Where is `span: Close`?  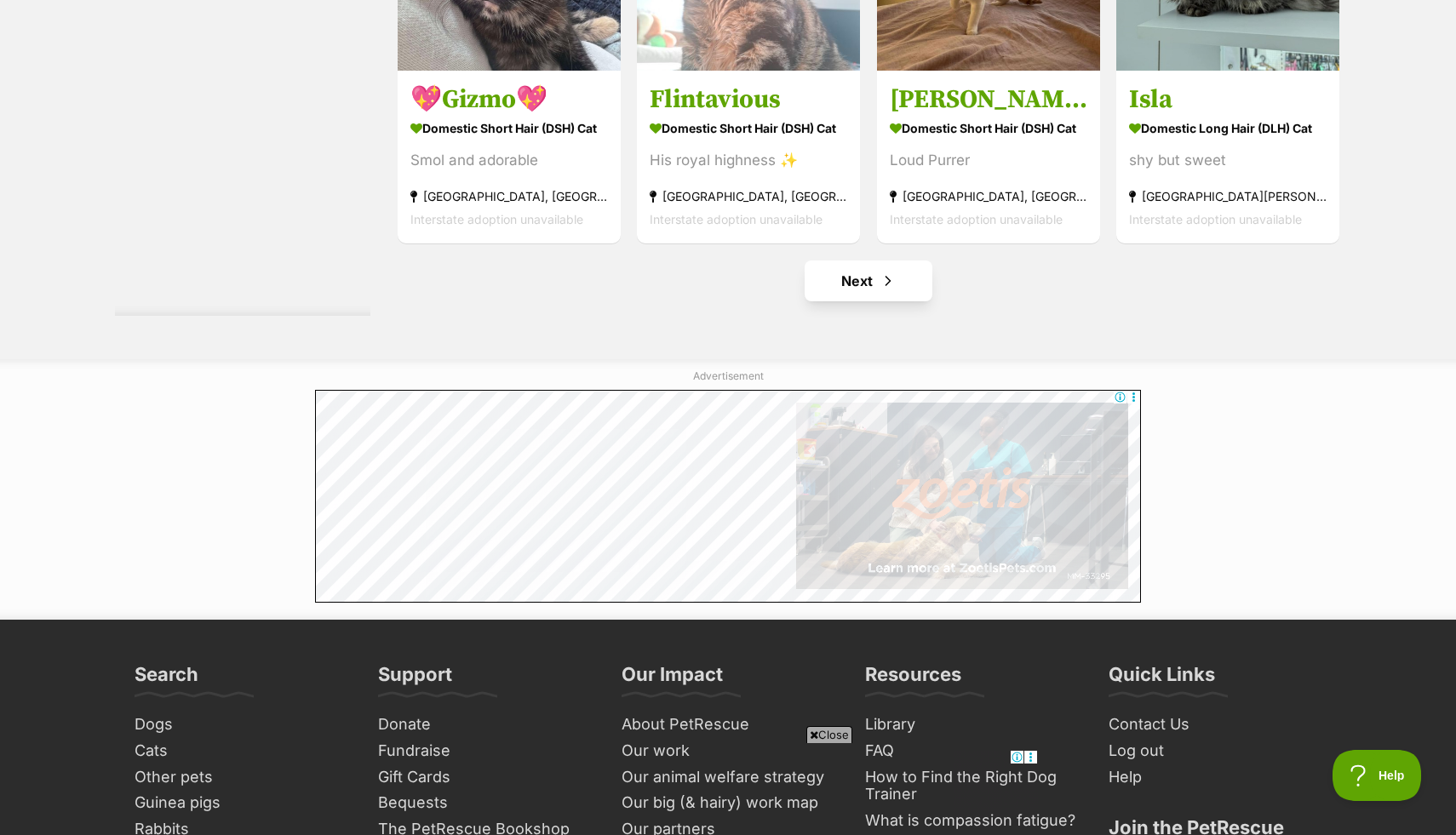
span: Close is located at coordinates (829, 734).